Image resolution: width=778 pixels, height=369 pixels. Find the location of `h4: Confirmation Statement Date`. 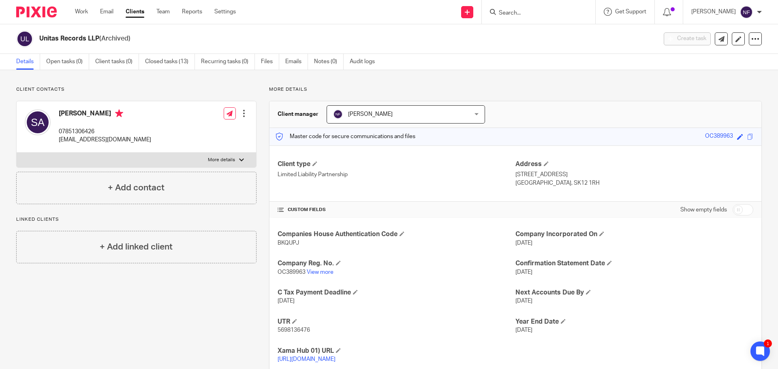

h4: Confirmation Statement Date is located at coordinates (634, 263).